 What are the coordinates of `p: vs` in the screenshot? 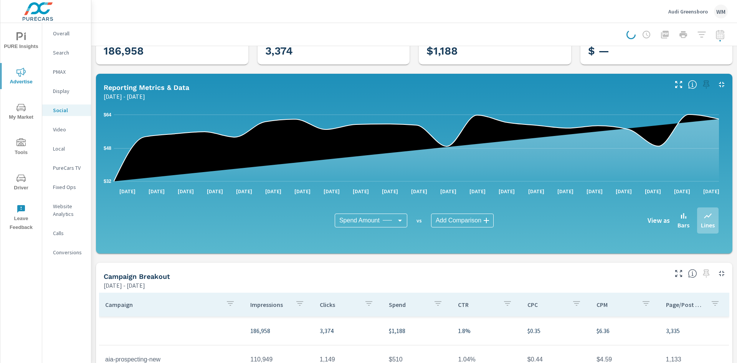 It's located at (419, 220).